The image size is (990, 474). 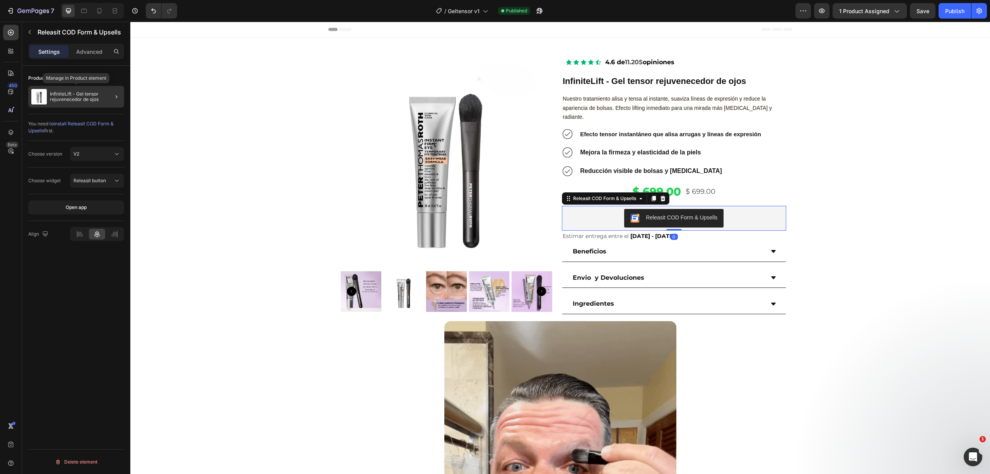 I want to click on p: Efecto tensor instantáneo que alisa arrugas y líneas de expresión, so click(x=541, y=112).